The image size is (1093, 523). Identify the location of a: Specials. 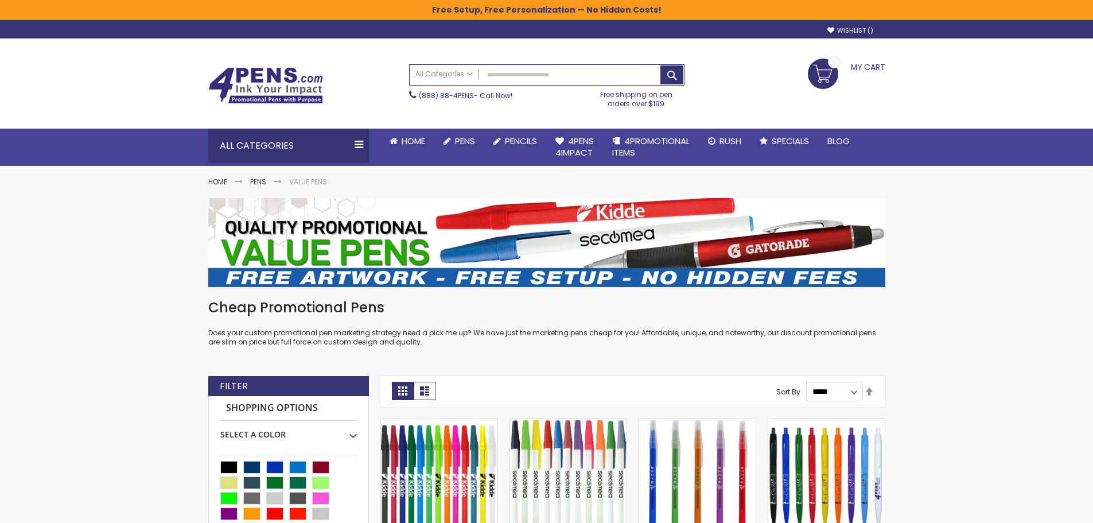
(784, 141).